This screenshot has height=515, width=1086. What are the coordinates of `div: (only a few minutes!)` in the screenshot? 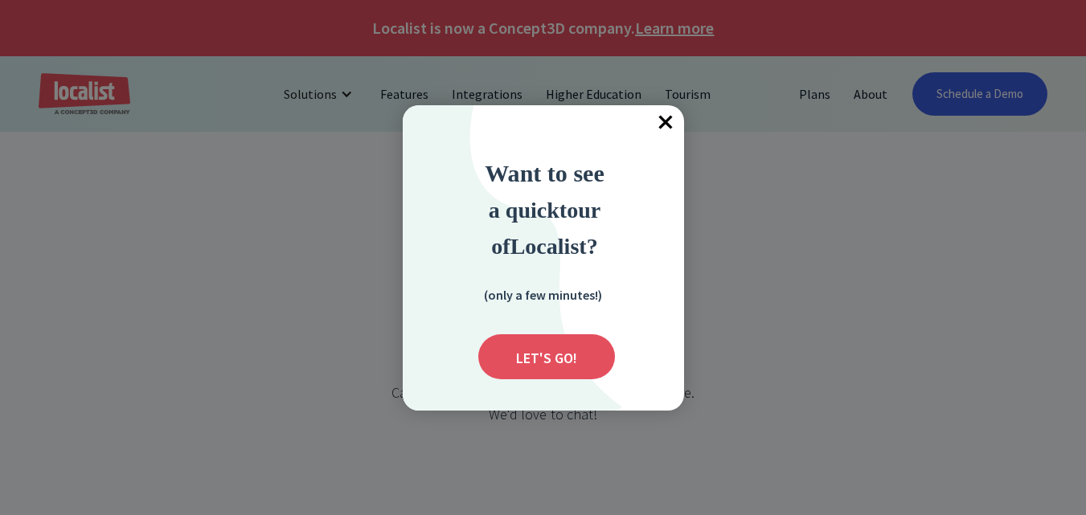 It's located at (543, 294).